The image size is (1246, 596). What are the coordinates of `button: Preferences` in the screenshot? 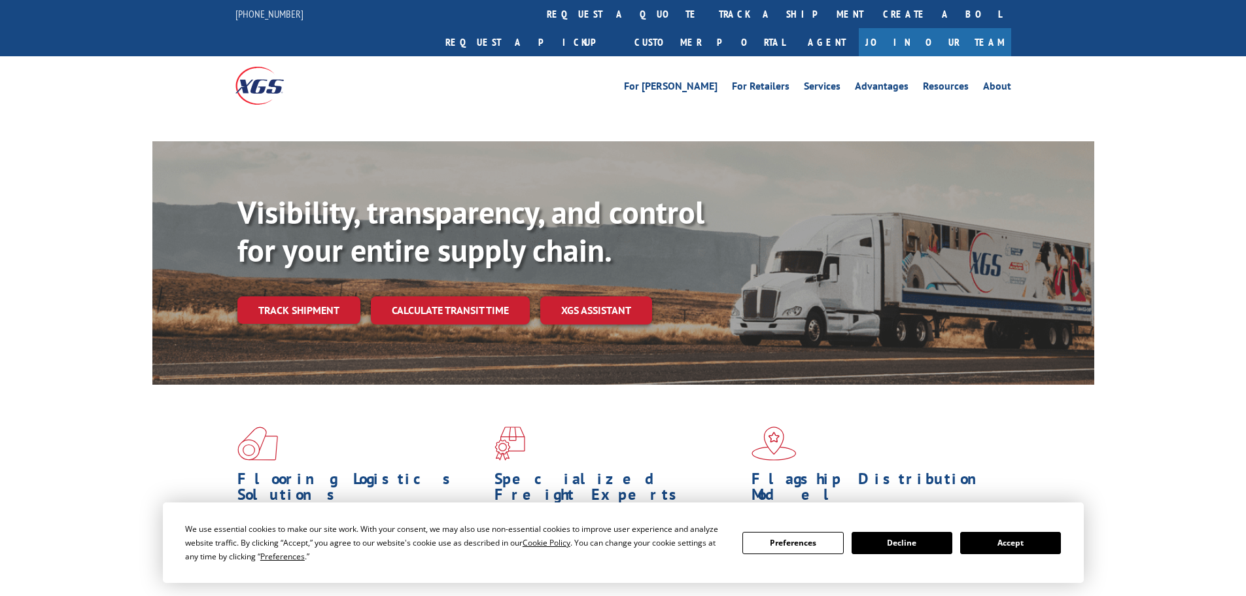 It's located at (792, 543).